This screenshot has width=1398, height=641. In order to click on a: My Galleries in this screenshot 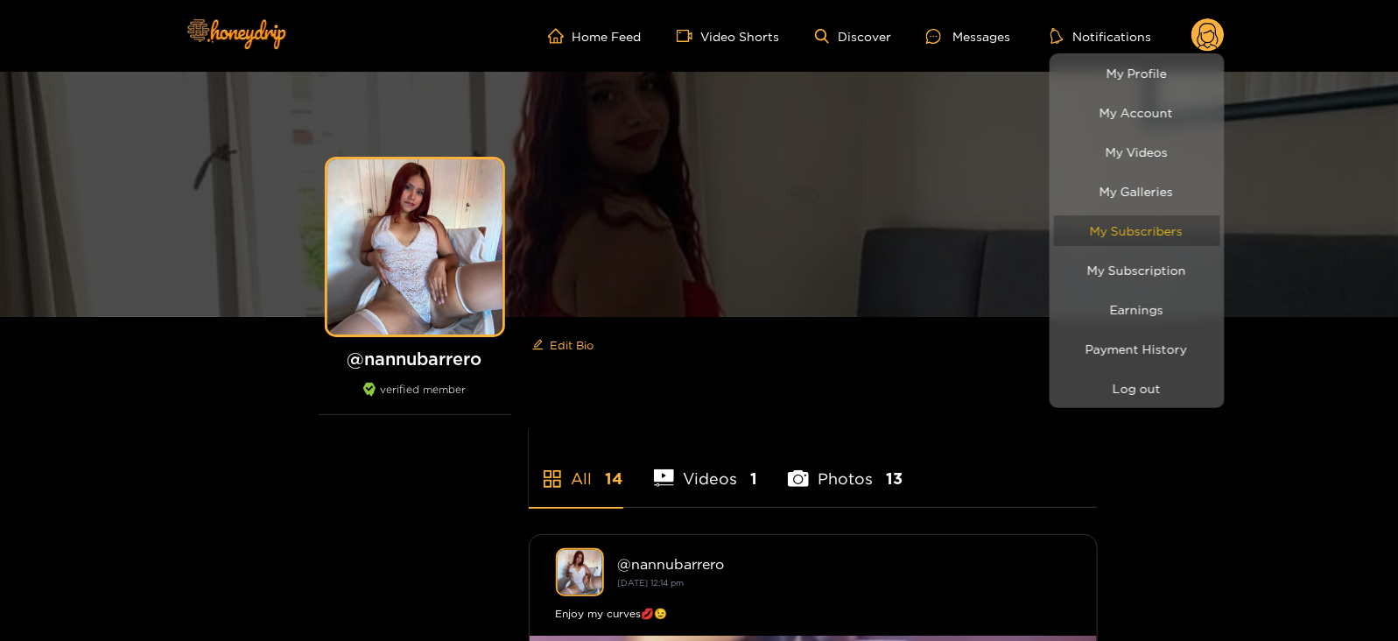, I will do `click(1137, 191)`.